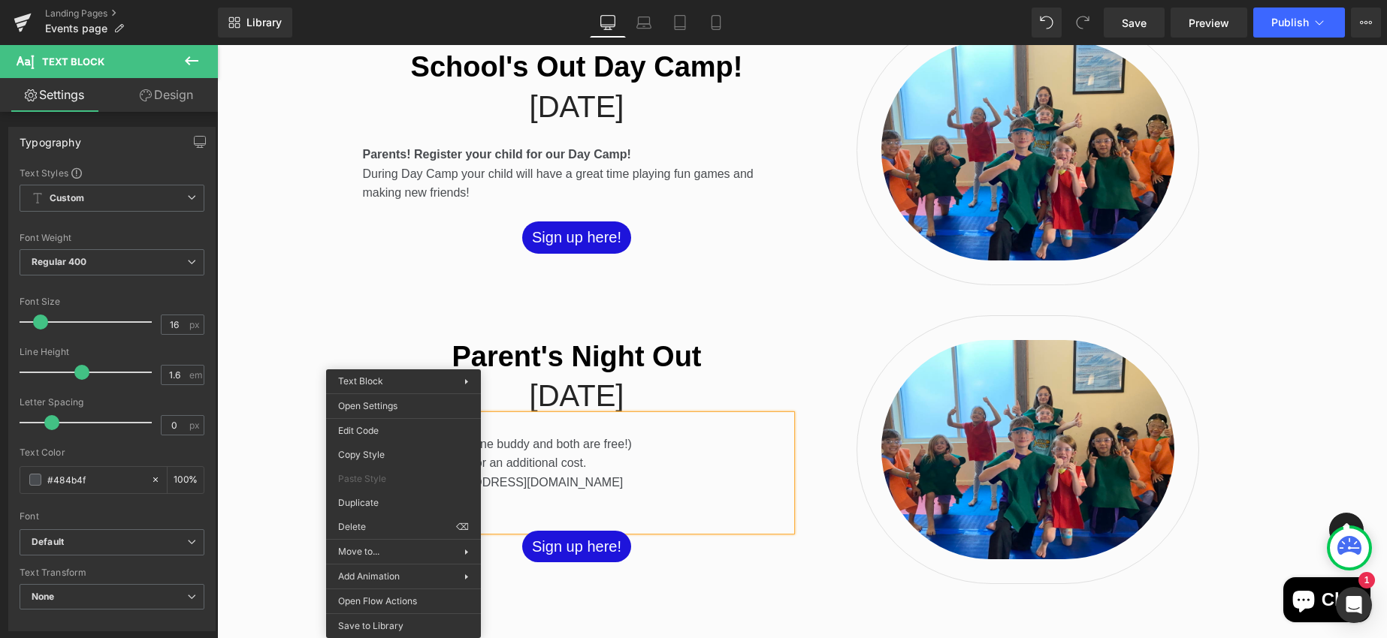 The width and height of the screenshot is (1387, 638). Describe the element at coordinates (195, 375) in the screenshot. I see `span: em` at that location.